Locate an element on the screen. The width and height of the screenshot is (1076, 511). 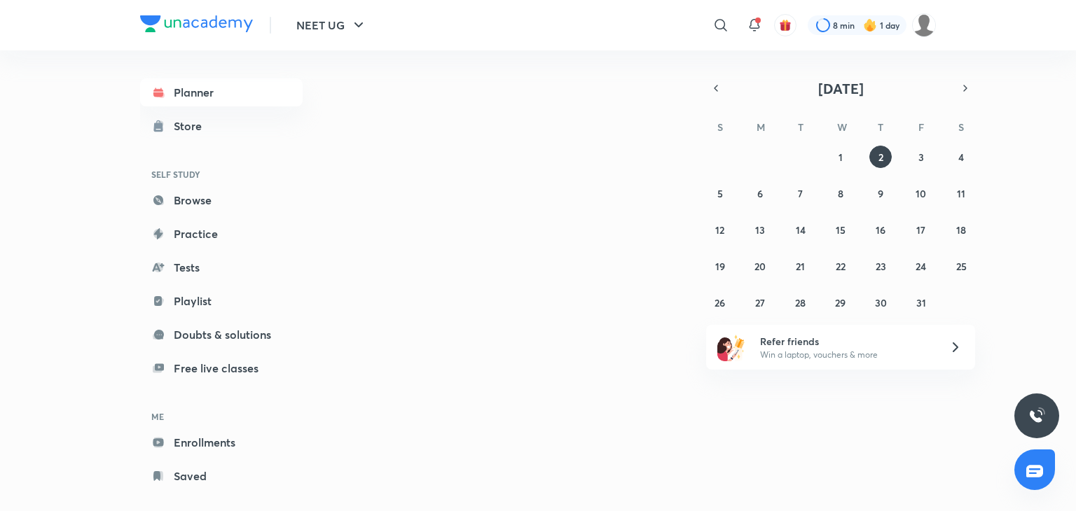
p: Win a laptop, vouchers & more is located at coordinates (846, 355).